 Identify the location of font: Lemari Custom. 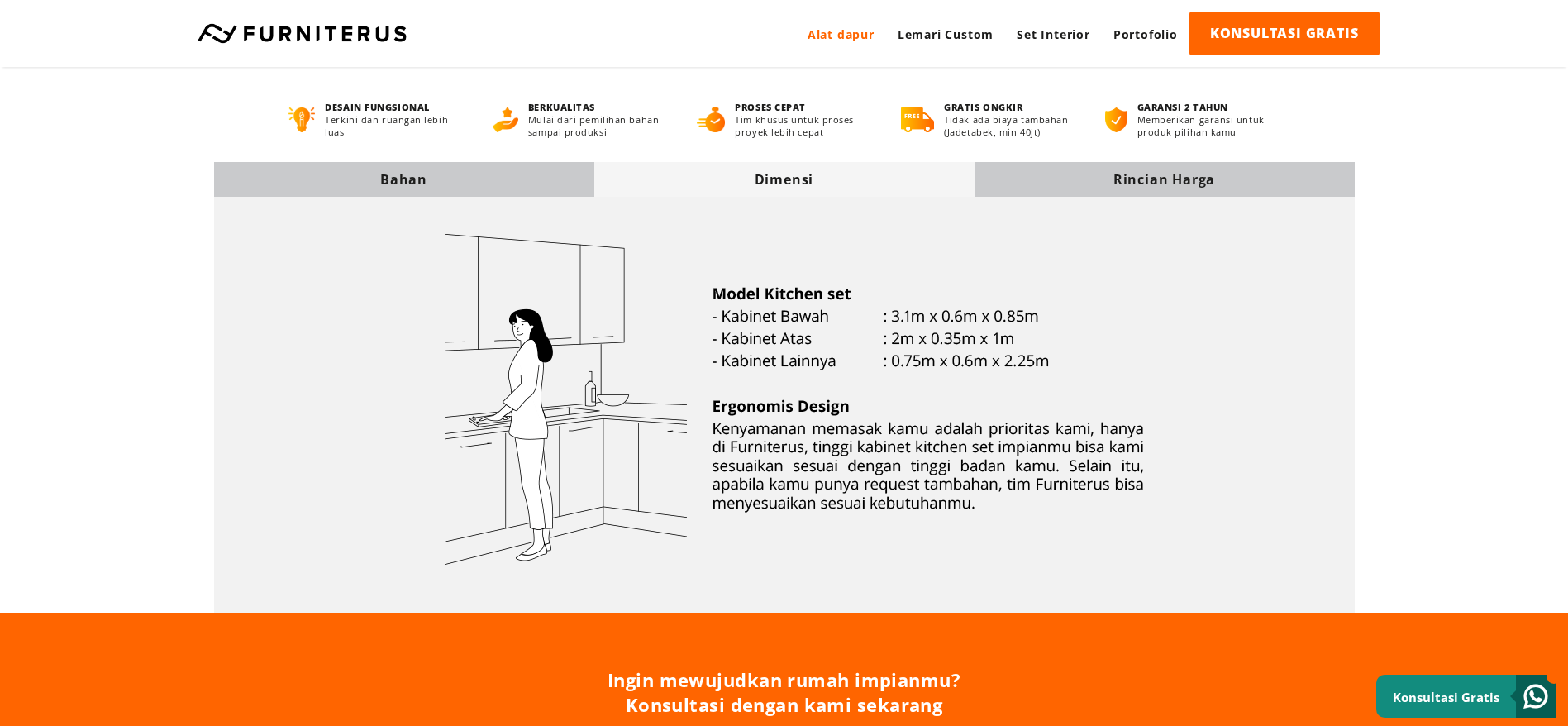
(946, 34).